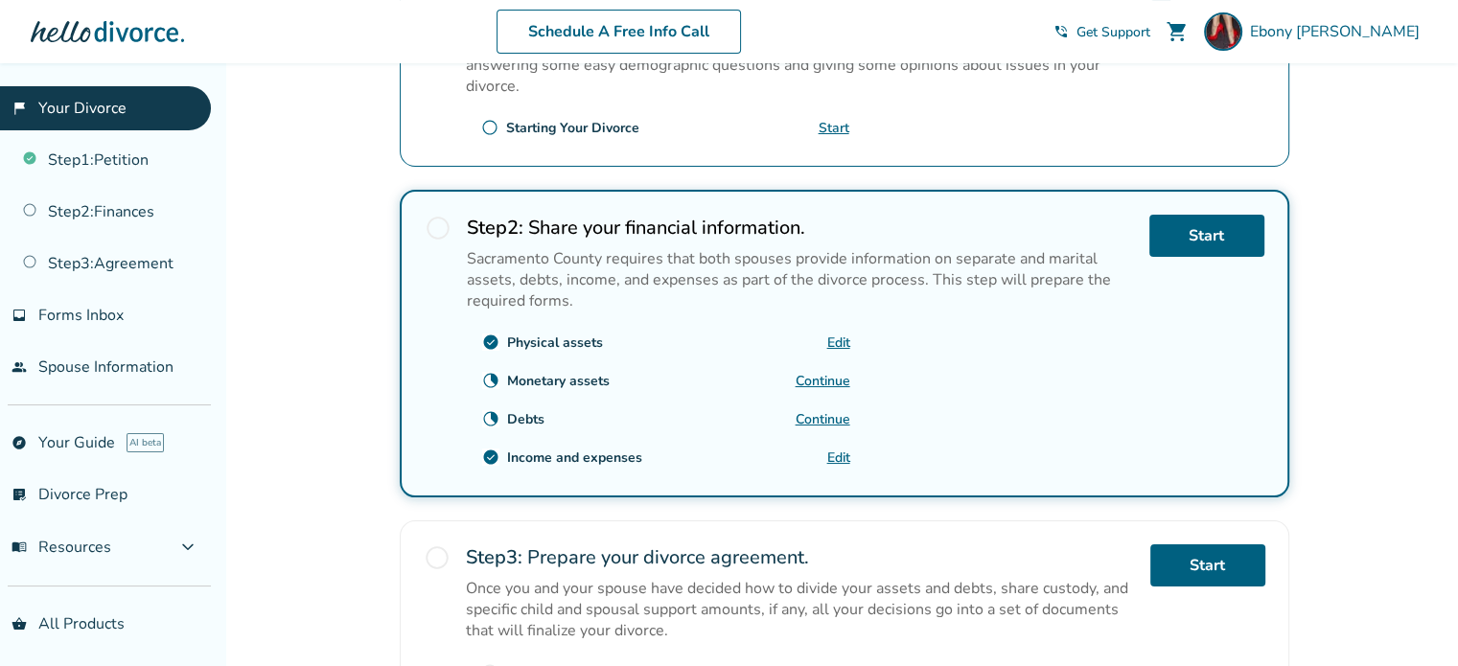 The width and height of the screenshot is (1458, 666). What do you see at coordinates (19, 108) in the screenshot?
I see `span: flag_2` at bounding box center [19, 108].